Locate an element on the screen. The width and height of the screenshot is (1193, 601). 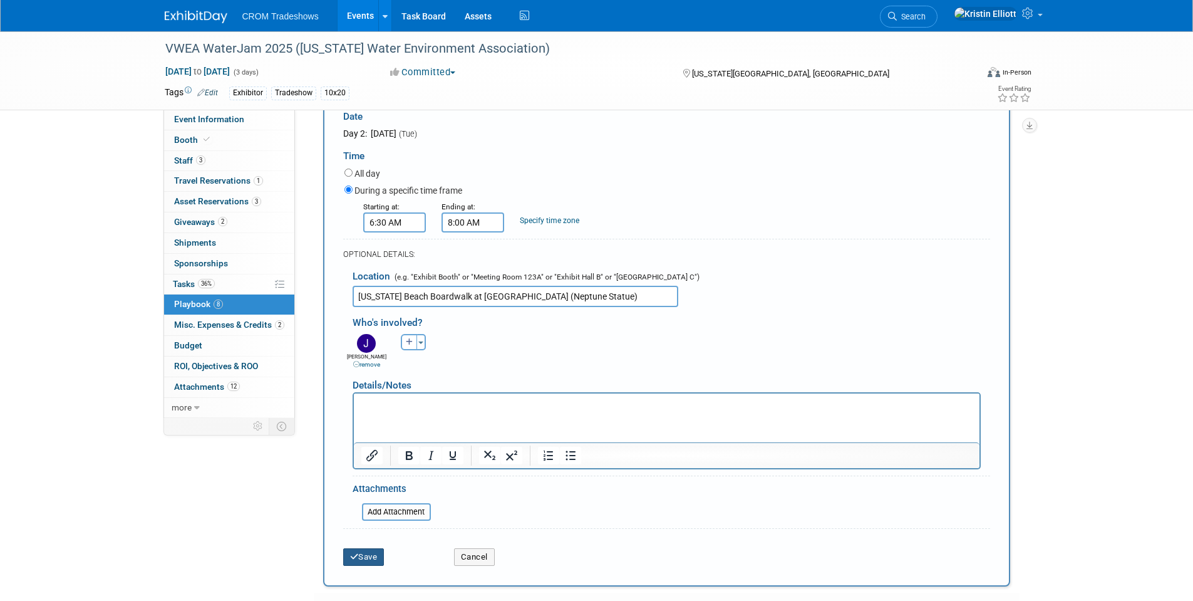
a: Tasks36% is located at coordinates (229, 284).